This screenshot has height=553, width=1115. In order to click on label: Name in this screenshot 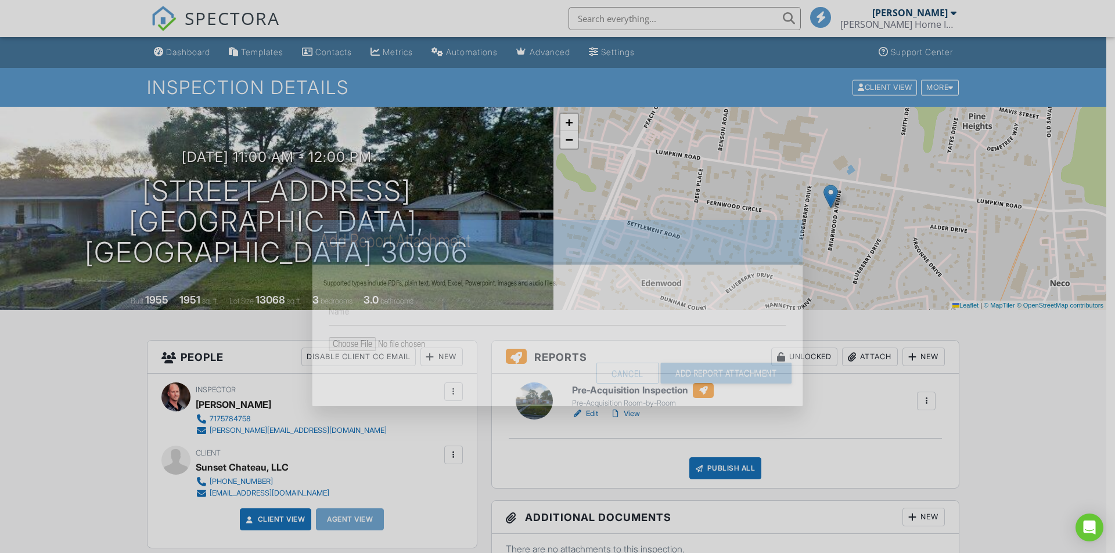, I will do `click(338, 311)`.